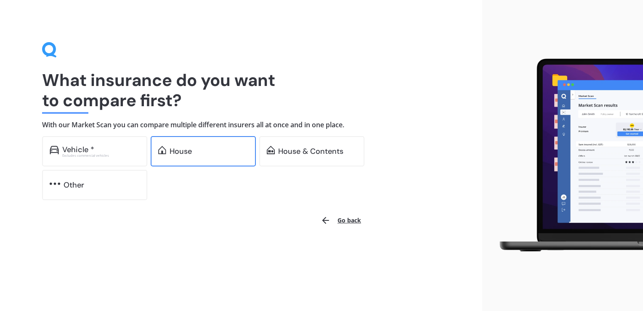 Image resolution: width=643 pixels, height=311 pixels. What do you see at coordinates (54, 150) in the screenshot?
I see `img: car.f15378c7a67c060ca3f3.svg` at bounding box center [54, 150].